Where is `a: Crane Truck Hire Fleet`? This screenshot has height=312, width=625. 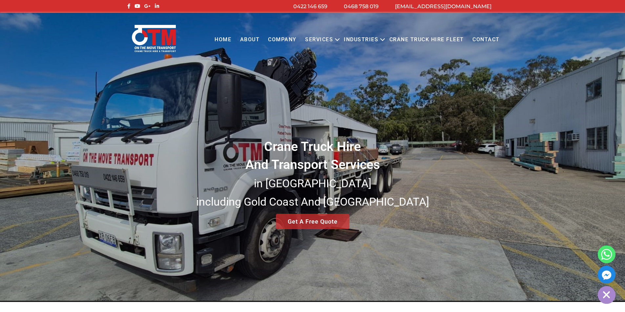
a: Crane Truck Hire Fleet is located at coordinates (426, 40).